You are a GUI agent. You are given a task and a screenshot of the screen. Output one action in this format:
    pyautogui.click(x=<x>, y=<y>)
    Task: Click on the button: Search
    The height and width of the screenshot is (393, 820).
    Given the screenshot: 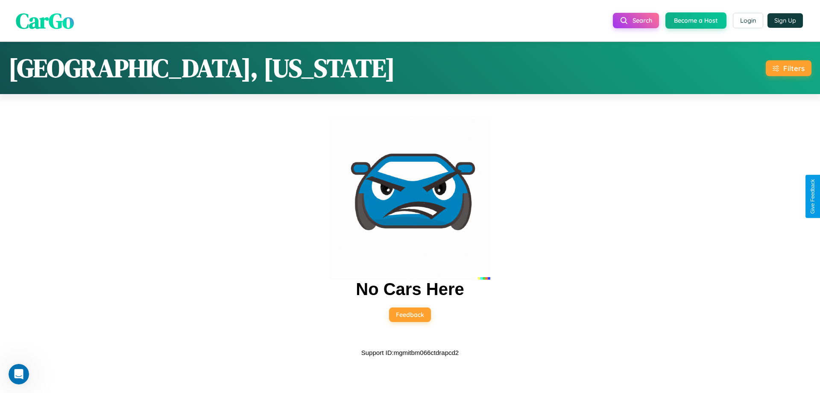 What is the action you would take?
    pyautogui.click(x=636, y=21)
    